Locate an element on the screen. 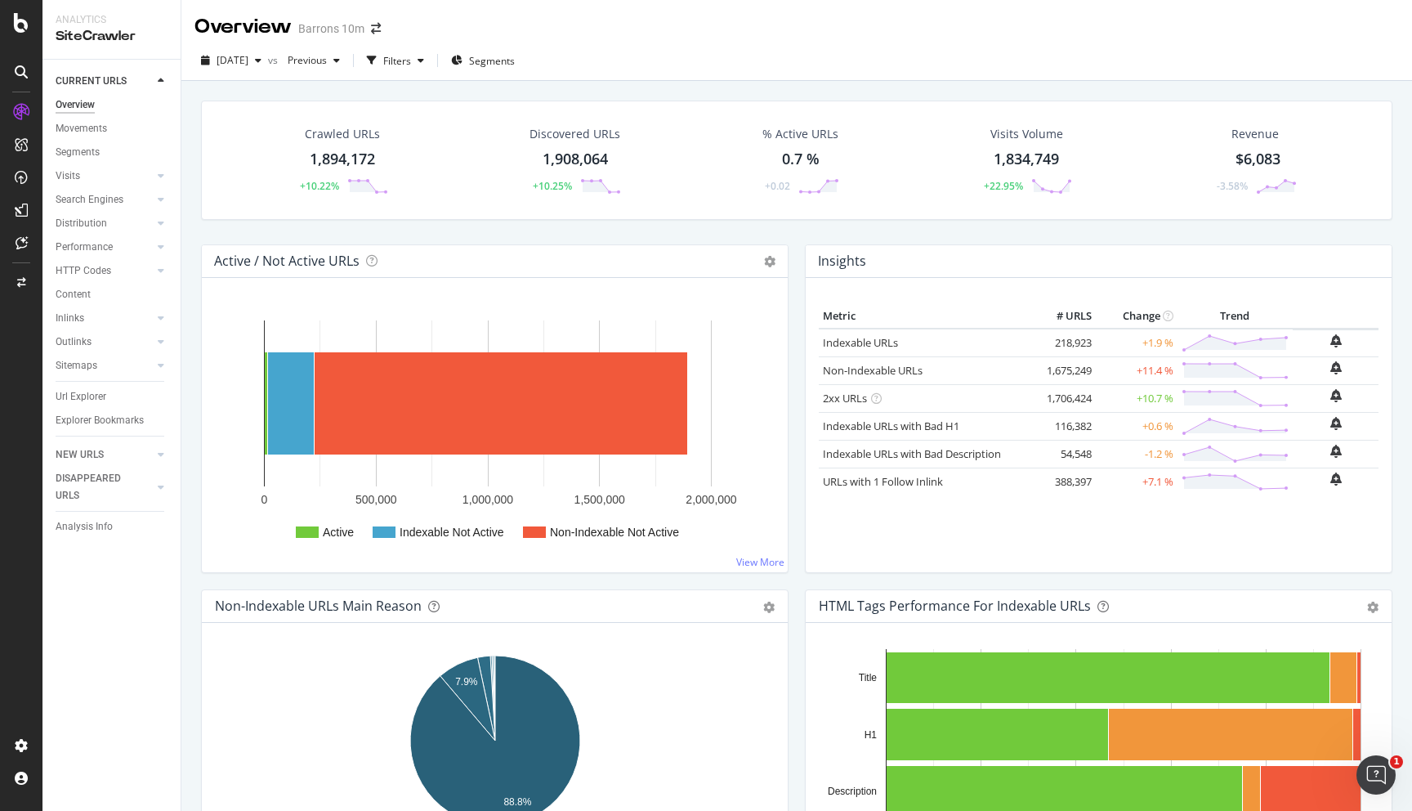 The width and height of the screenshot is (1412, 811). text: 0 is located at coordinates (265, 499).